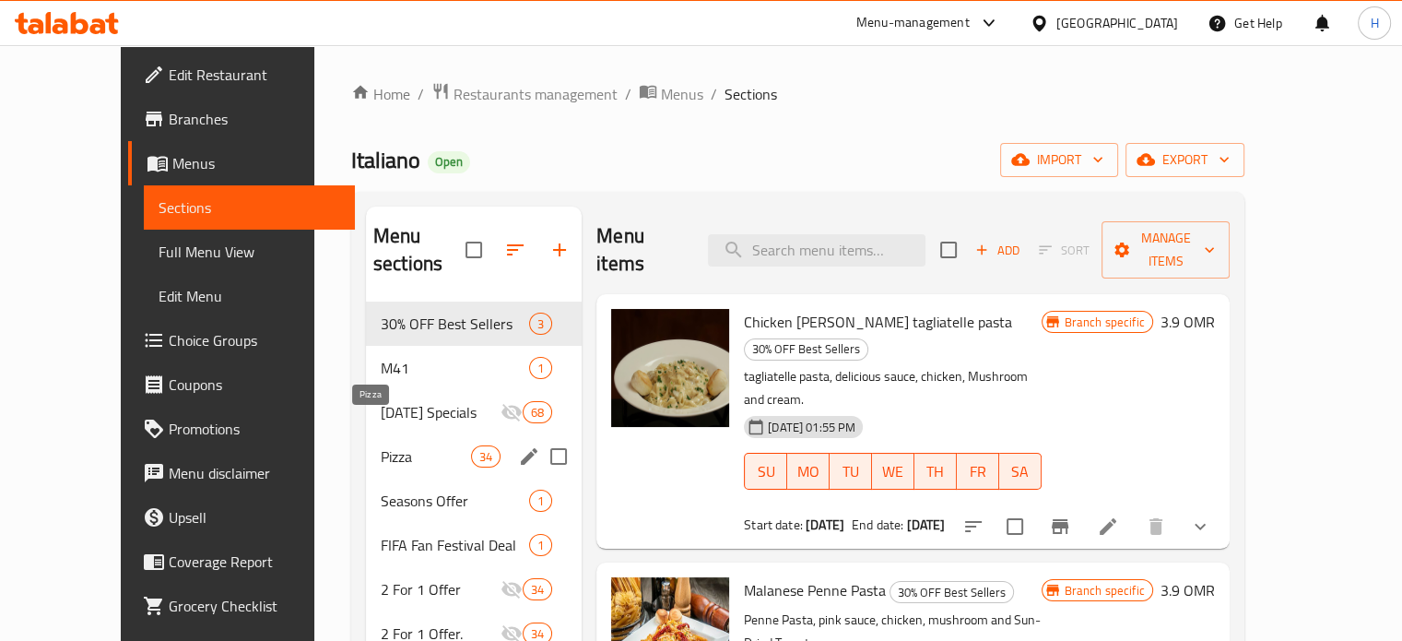  What do you see at coordinates (997, 250) in the screenshot?
I see `button: Add` at bounding box center [997, 250].